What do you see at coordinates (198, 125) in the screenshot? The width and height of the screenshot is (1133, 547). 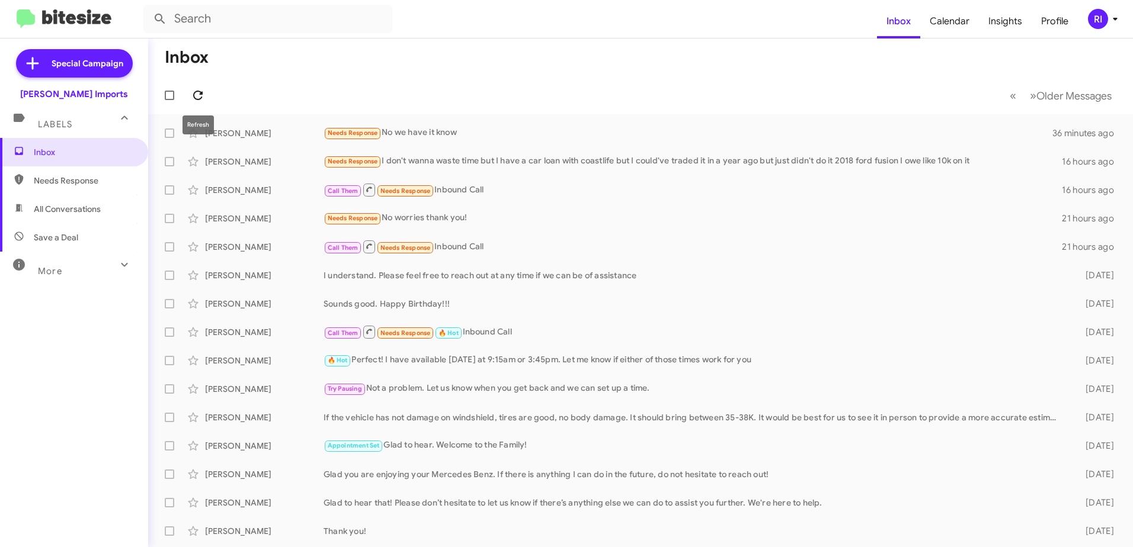 I see `div: Refresh` at bounding box center [198, 125].